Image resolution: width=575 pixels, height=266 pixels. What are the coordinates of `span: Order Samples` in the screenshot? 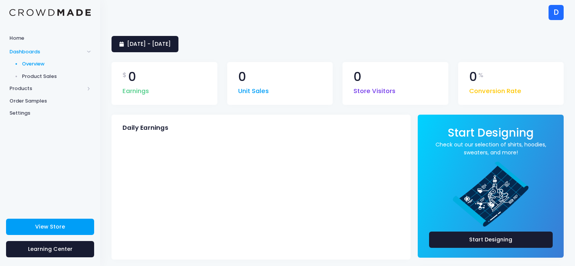 It's located at (50, 101).